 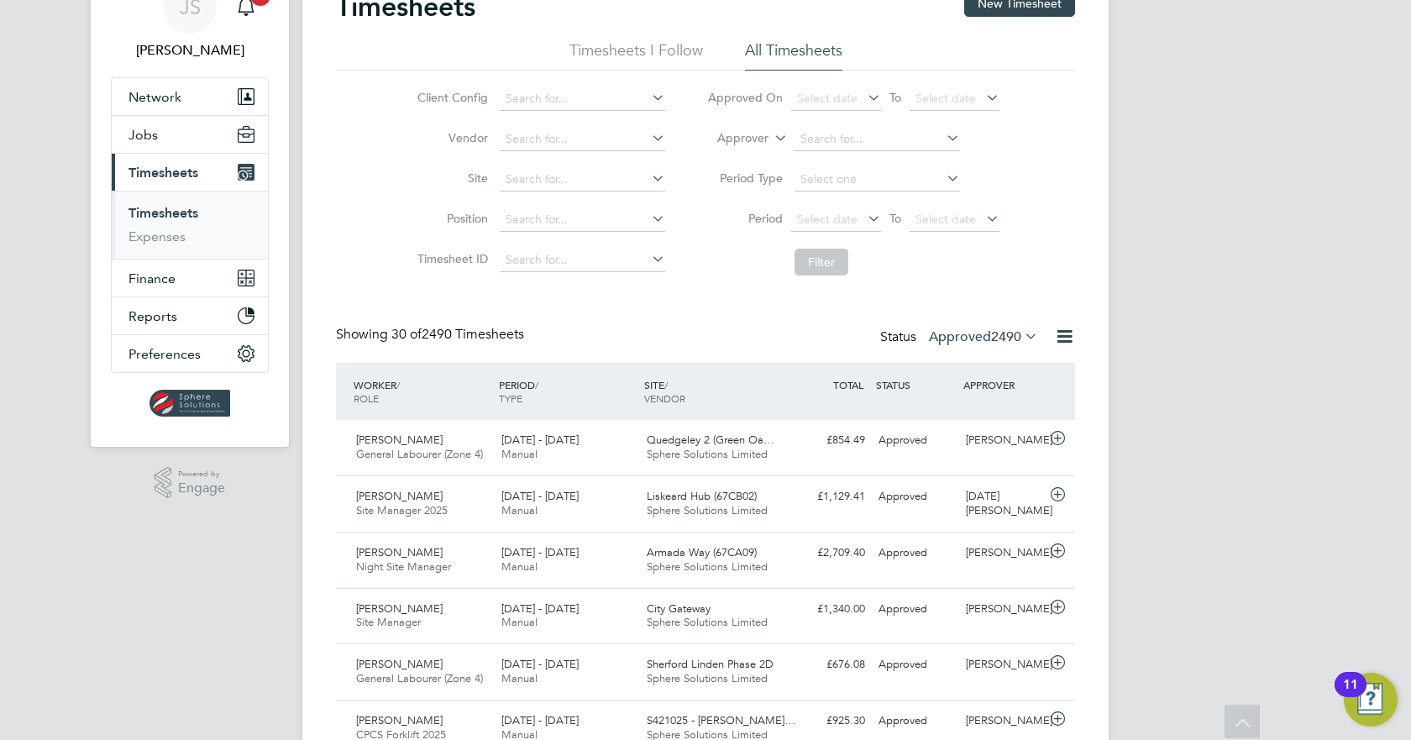 What do you see at coordinates (984, 337) in the screenshot?
I see `label: Approved` at bounding box center [984, 337].